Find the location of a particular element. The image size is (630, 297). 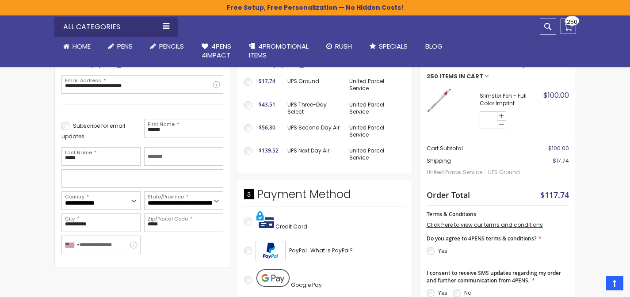

td: UPS Three-Day Select is located at coordinates (314, 108).